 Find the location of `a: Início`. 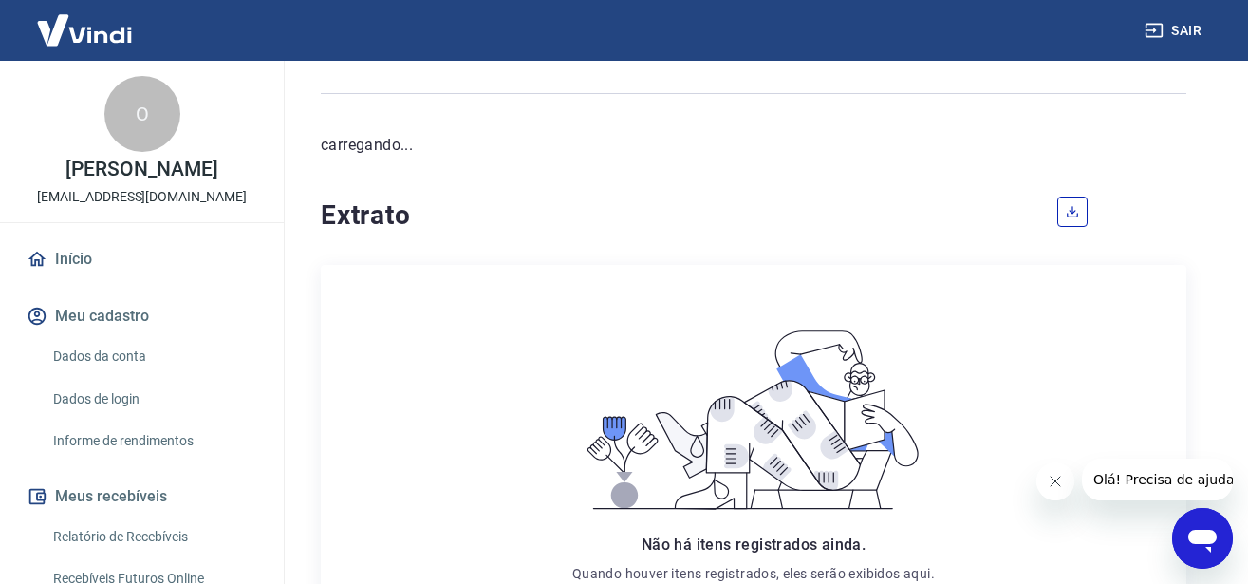

a: Início is located at coordinates (141, 259).